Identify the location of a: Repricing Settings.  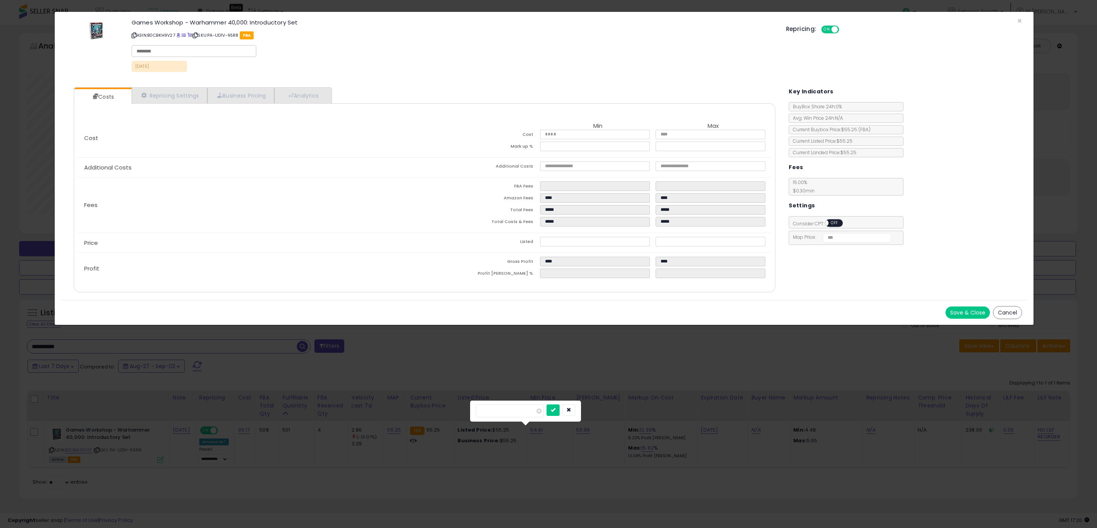
(169, 95).